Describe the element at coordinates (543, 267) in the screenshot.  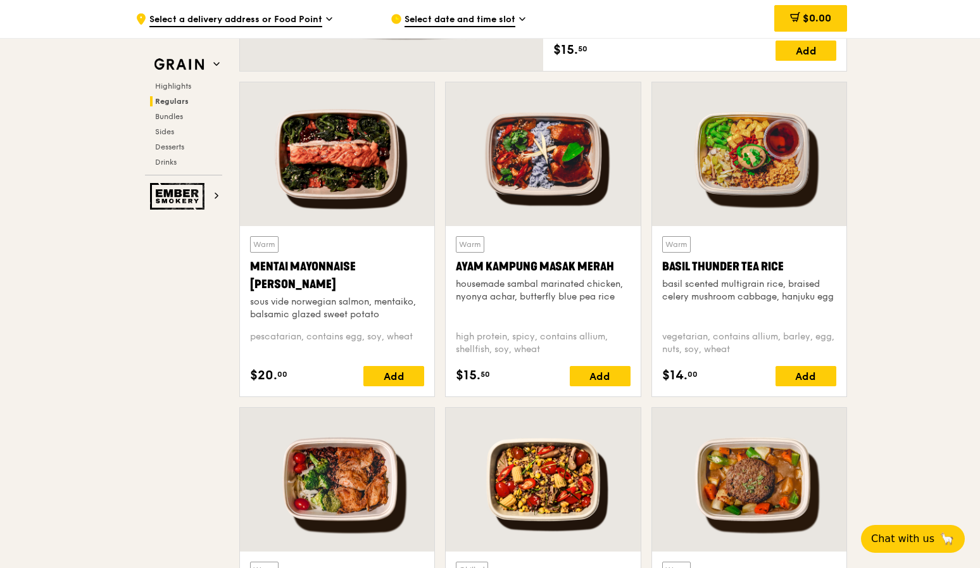
I see `div: Ayam Kampung Masak Merah` at that location.